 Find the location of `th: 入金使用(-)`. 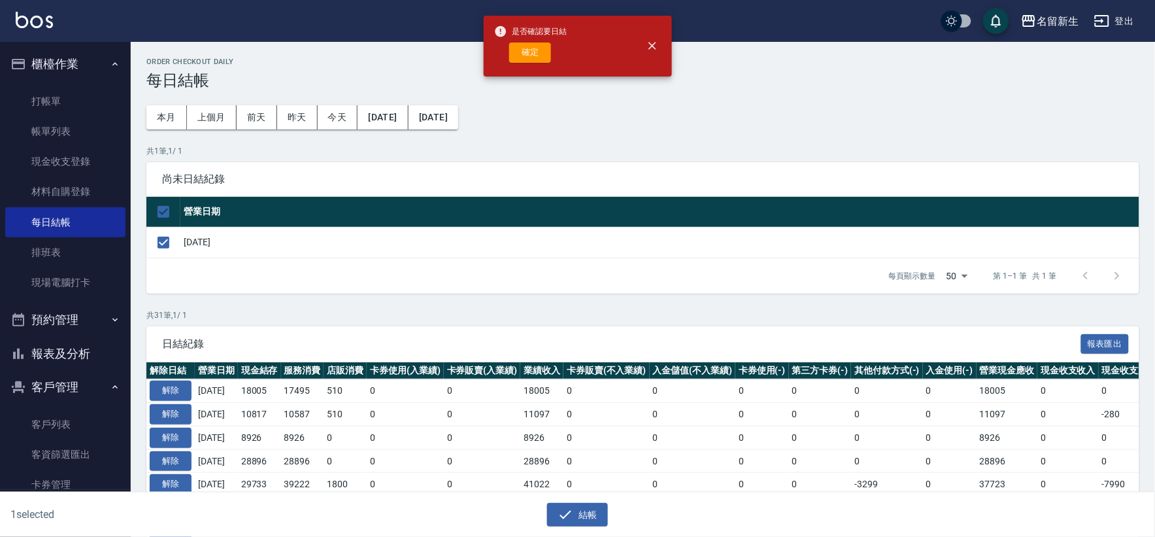

th: 入金使用(-) is located at coordinates (950, 371).